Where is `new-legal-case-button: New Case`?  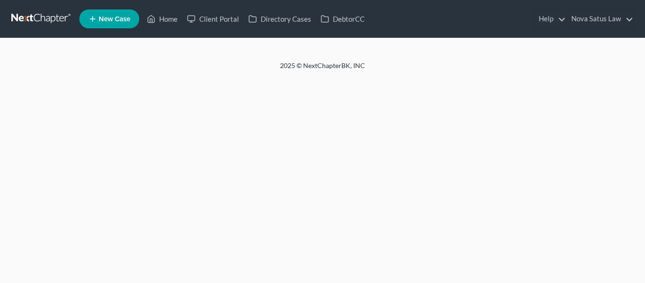 new-legal-case-button: New Case is located at coordinates (109, 19).